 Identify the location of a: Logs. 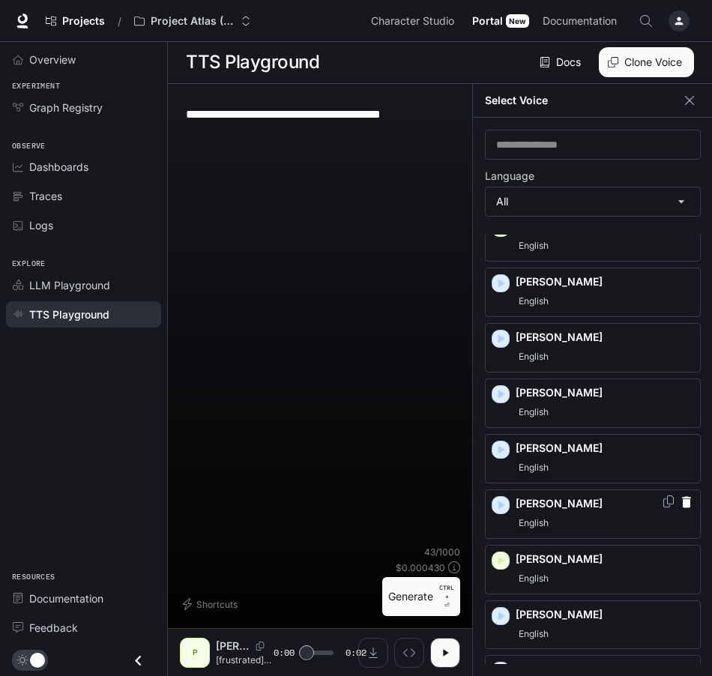
(83, 225).